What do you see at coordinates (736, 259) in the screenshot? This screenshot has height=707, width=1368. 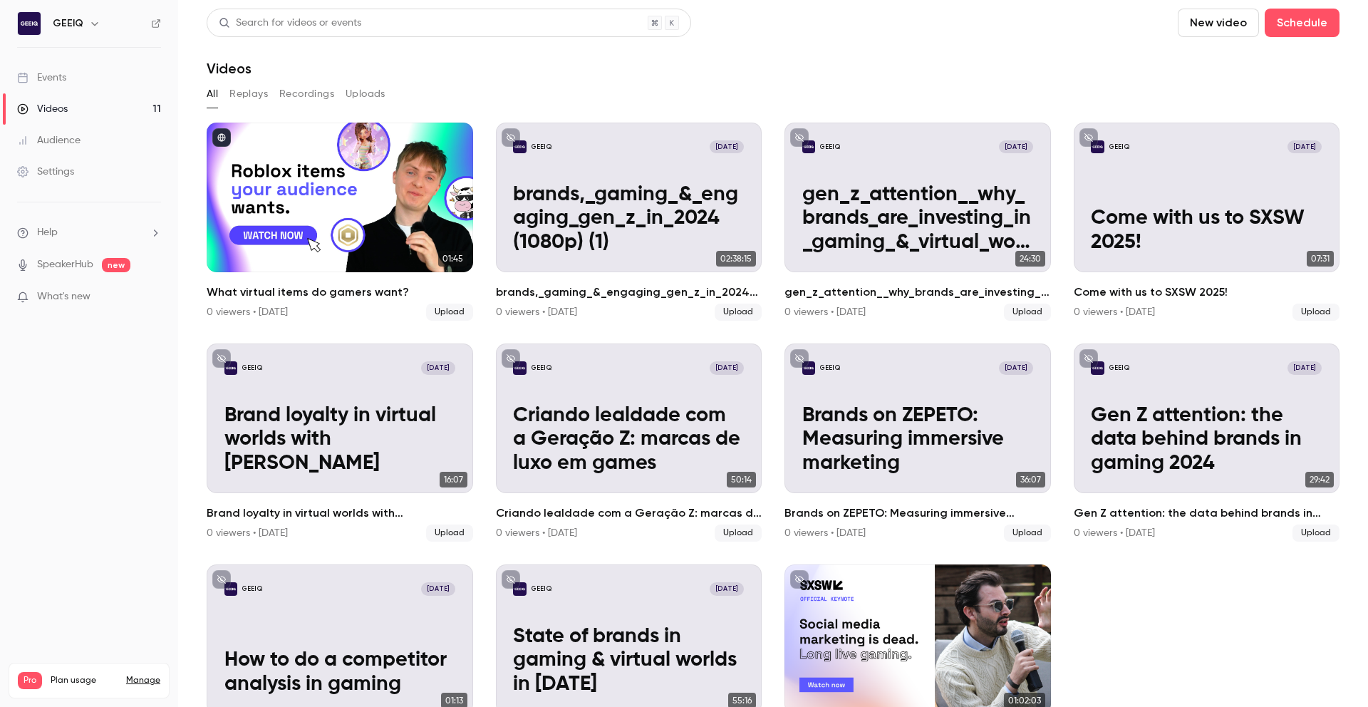 I see `span: 02:38:15` at bounding box center [736, 259].